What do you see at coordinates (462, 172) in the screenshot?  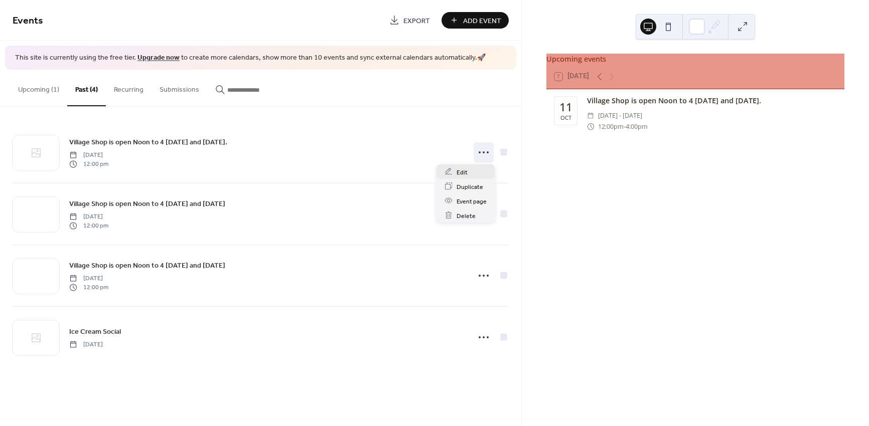 I see `span: Edit` at bounding box center [462, 172].